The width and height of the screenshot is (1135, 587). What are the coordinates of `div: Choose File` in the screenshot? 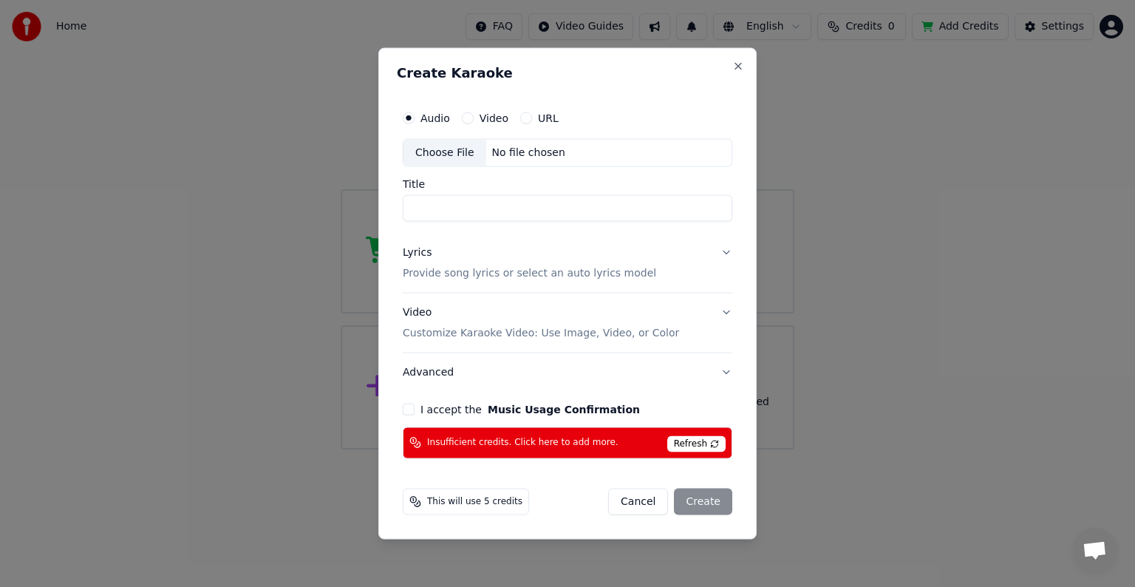 It's located at (445, 153).